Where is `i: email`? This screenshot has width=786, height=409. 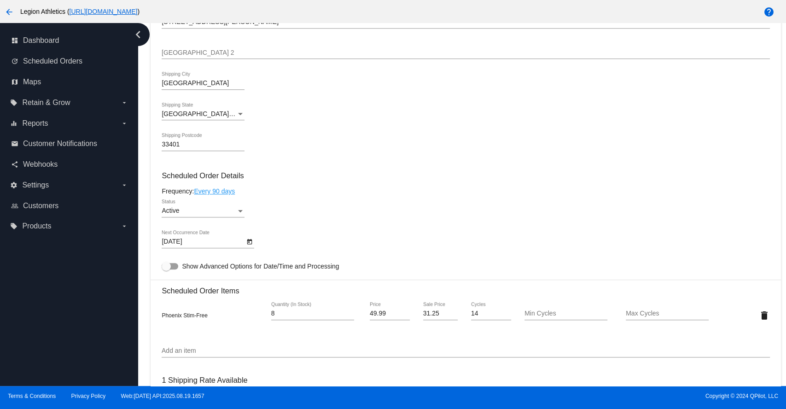 i: email is located at coordinates (15, 144).